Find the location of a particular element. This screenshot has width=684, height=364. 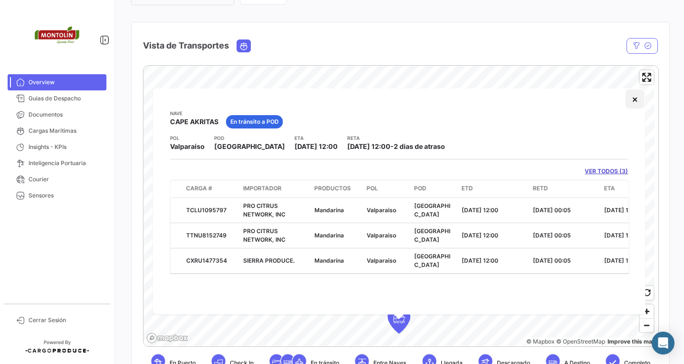

a: VER TODOS (3) is located at coordinates (607, 171).